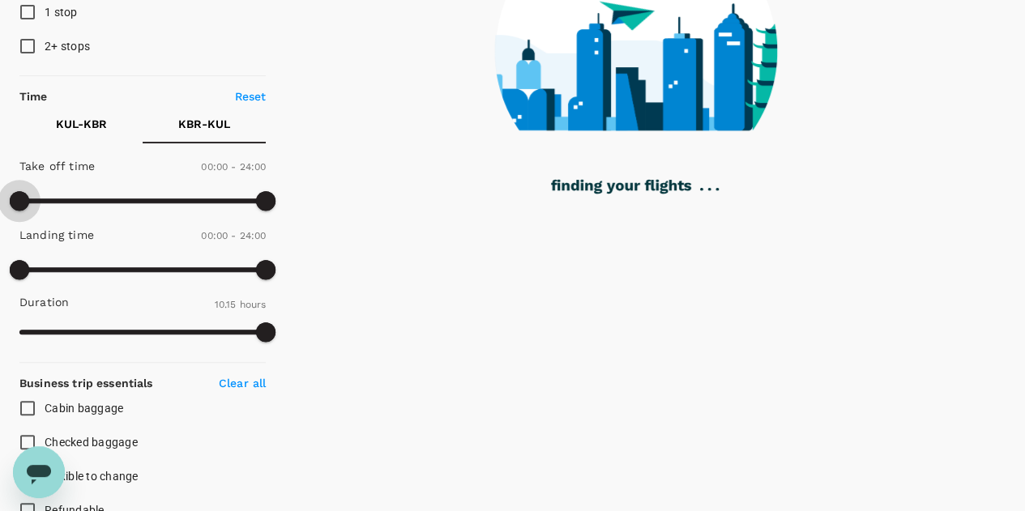  Describe the element at coordinates (83, 408) in the screenshot. I see `span: Cabin baggage` at that location.